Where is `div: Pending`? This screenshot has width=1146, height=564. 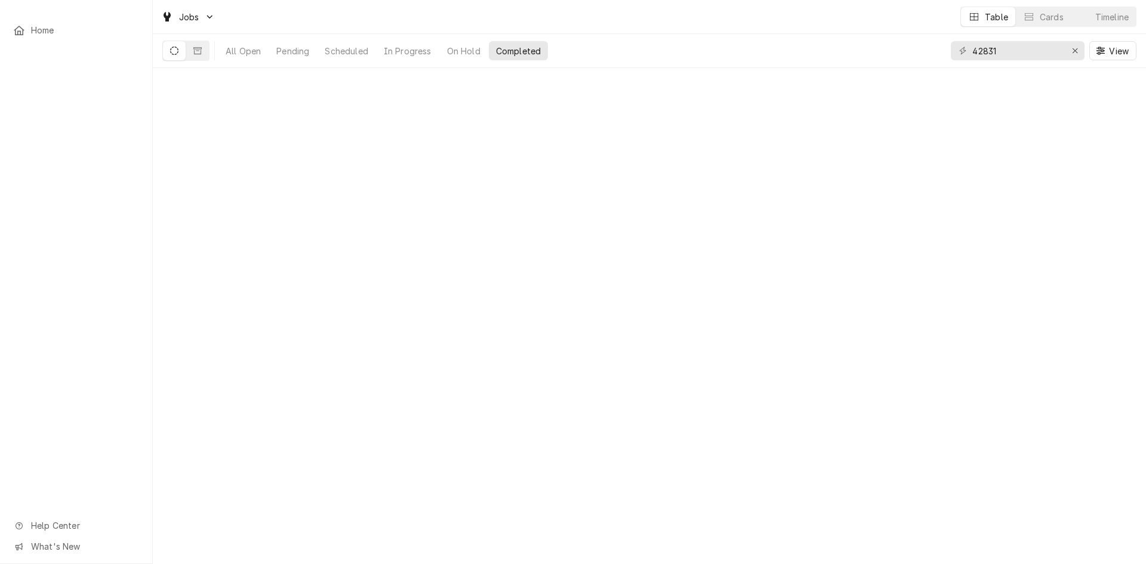
div: Pending is located at coordinates (292, 51).